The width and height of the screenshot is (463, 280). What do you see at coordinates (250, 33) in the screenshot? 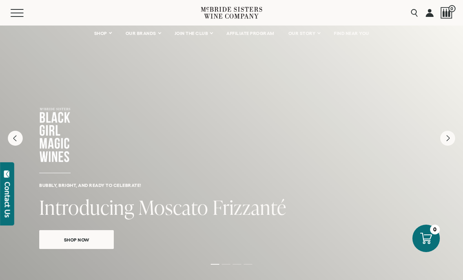
I see `span: AFFILIATE PROGRAM` at bounding box center [250, 33].